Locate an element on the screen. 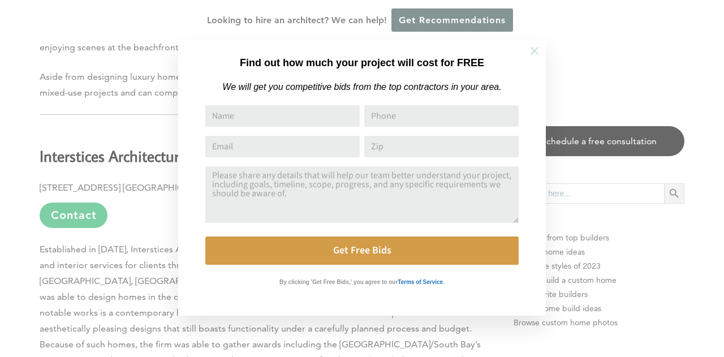 The image size is (724, 357). em: We will get you competitive bids from the top contractors in your area. is located at coordinates (361, 86).